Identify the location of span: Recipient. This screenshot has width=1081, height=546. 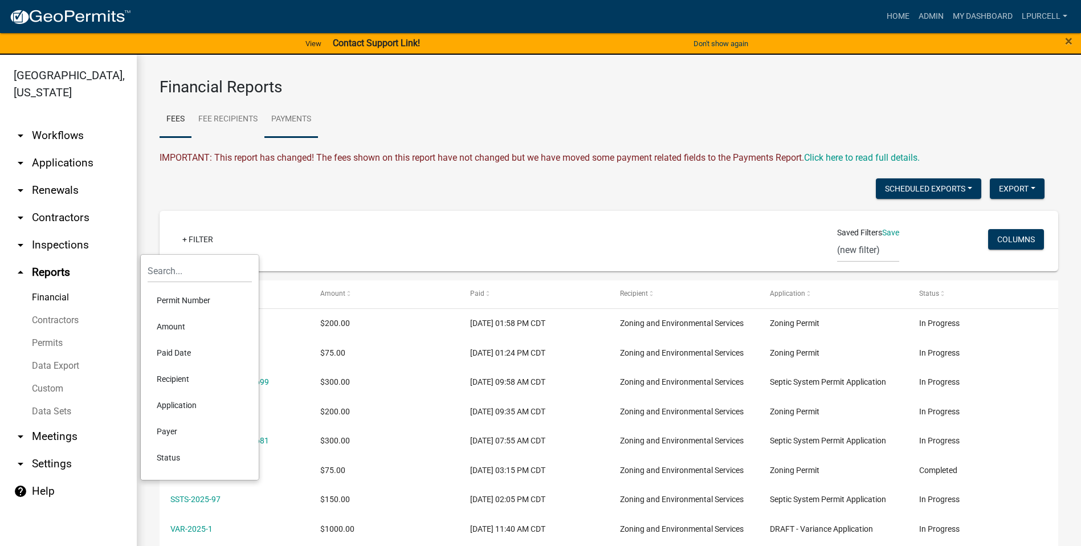
(633, 293).